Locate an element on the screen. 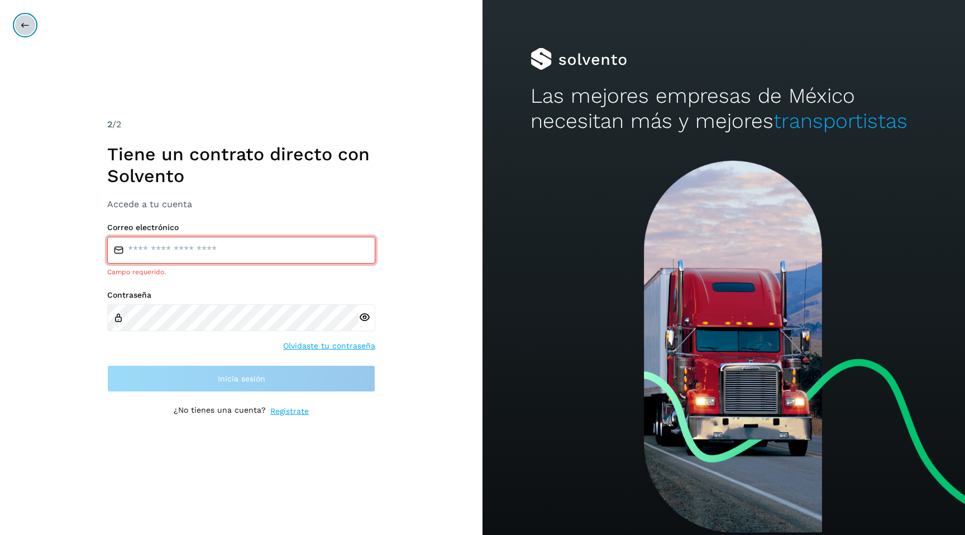 The image size is (965, 535). a: Regístrate is located at coordinates (289, 411).